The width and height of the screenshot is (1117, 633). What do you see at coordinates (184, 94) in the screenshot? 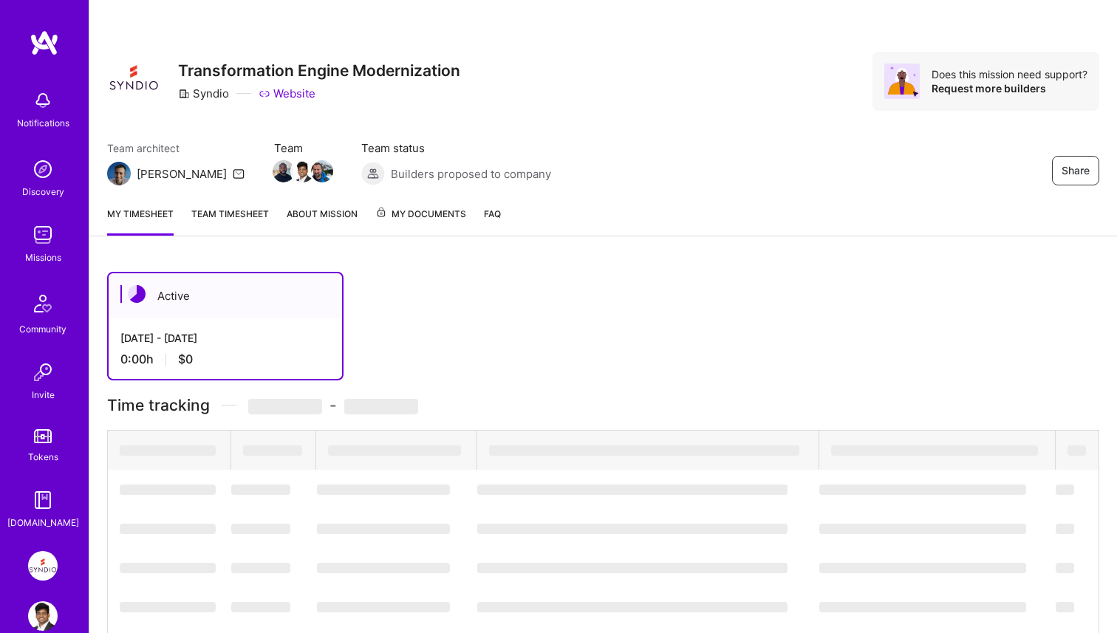
I see `i: icon CompanyGray` at bounding box center [184, 94].